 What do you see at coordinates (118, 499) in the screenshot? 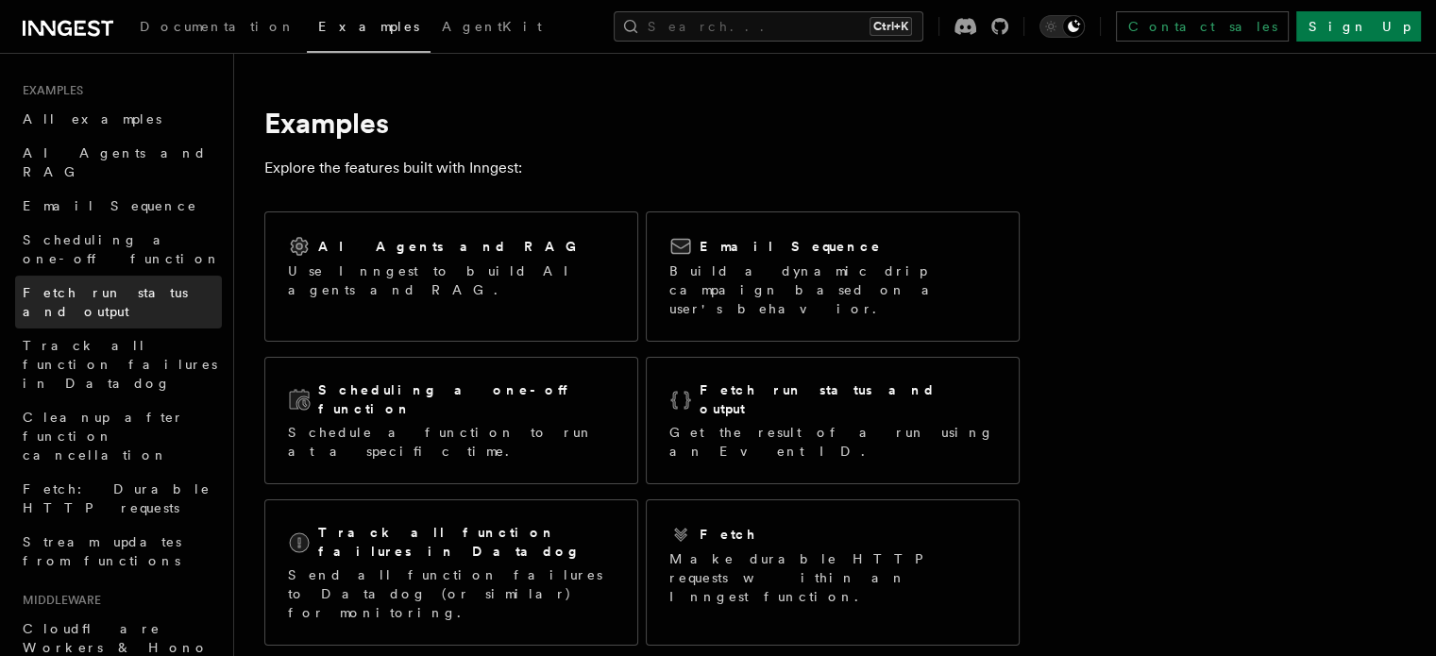
I see `a: Fetch: Durable HTTP requests` at bounding box center [118, 499].